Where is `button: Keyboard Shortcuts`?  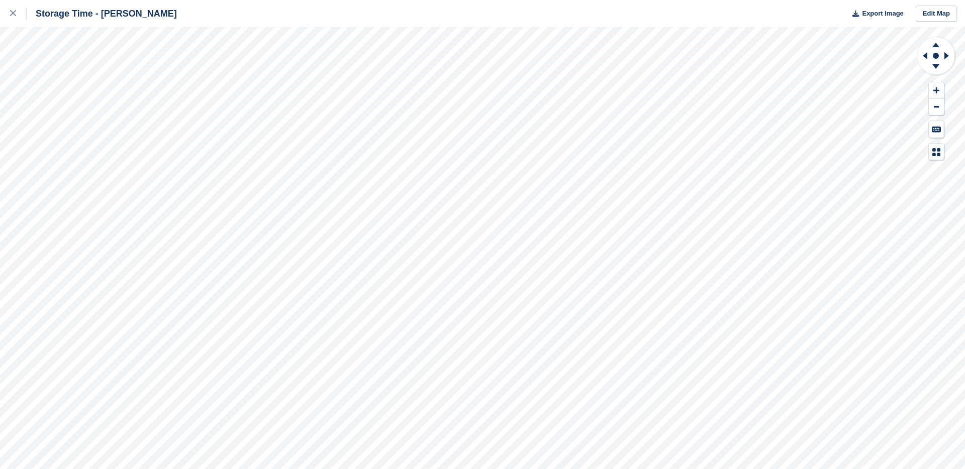 button: Keyboard Shortcuts is located at coordinates (936, 129).